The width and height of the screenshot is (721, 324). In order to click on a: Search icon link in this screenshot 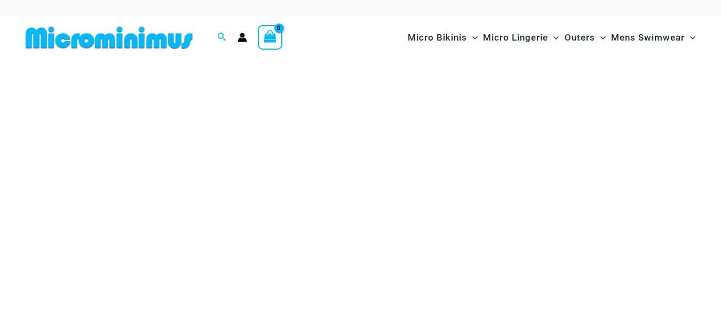, I will do `click(222, 37)`.